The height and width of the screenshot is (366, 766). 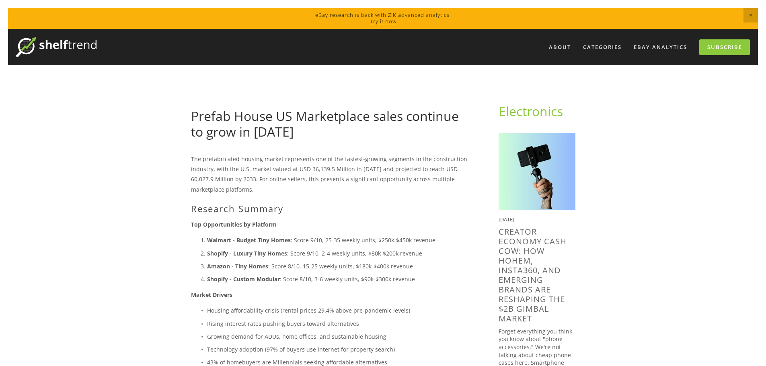 I want to click on strong: Walmart - Budget Tiny Homes, so click(x=249, y=240).